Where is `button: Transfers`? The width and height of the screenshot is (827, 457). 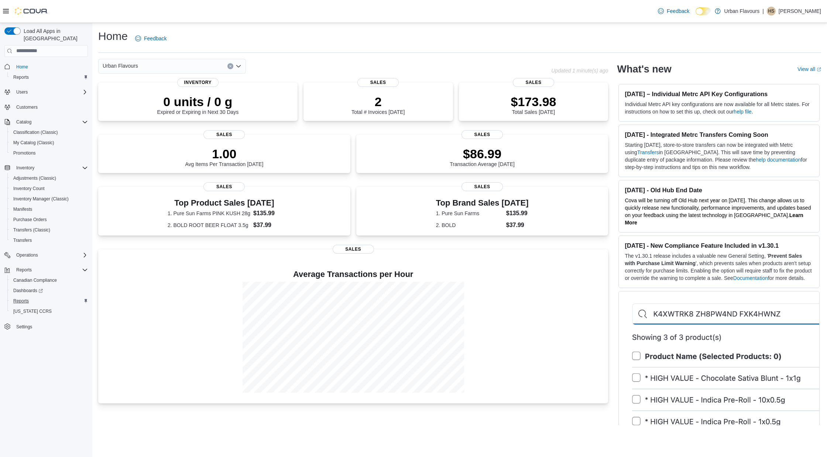
button: Transfers is located at coordinates (49, 240).